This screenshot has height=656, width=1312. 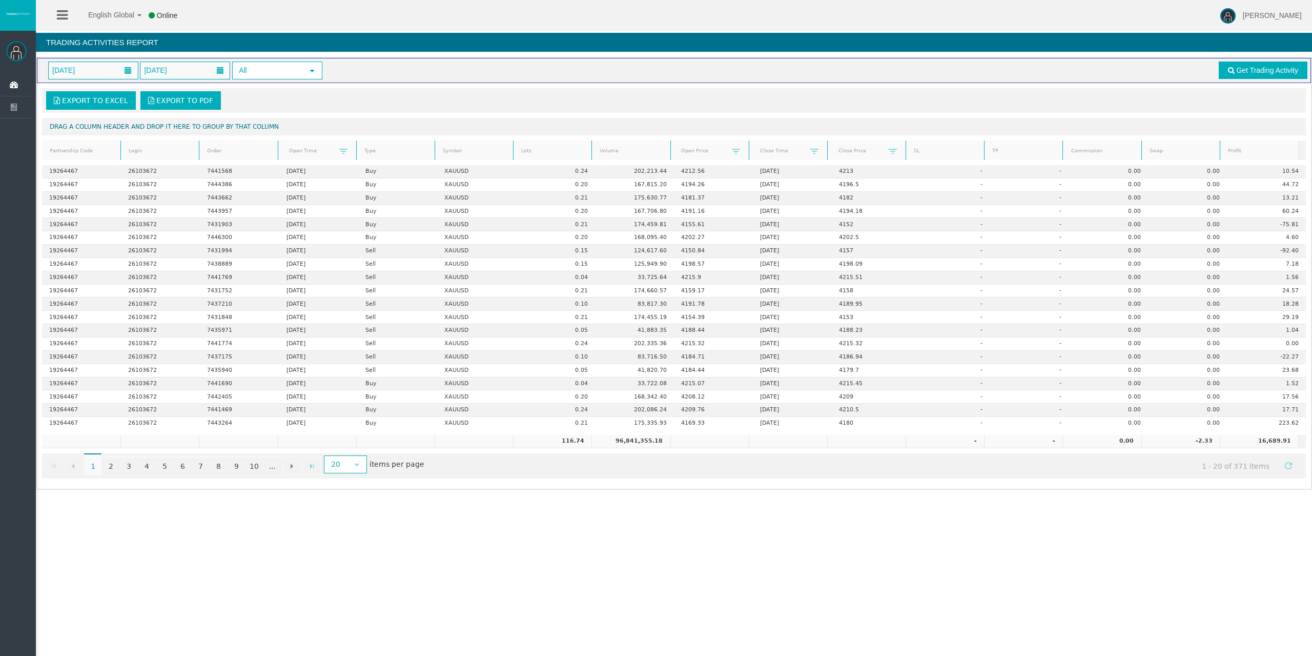 What do you see at coordinates (1267, 212) in the screenshot?
I see `td: 60.24` at bounding box center [1267, 212].